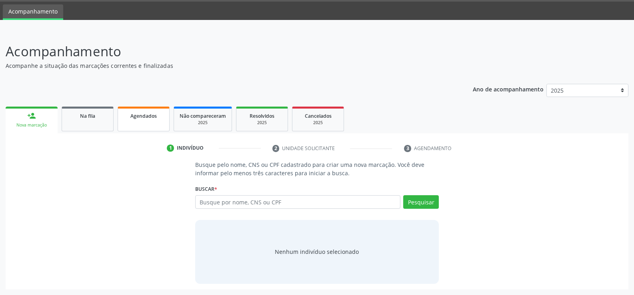 This screenshot has height=295, width=634. Describe the element at coordinates (32, 116) in the screenshot. I see `div: person_add` at that location.